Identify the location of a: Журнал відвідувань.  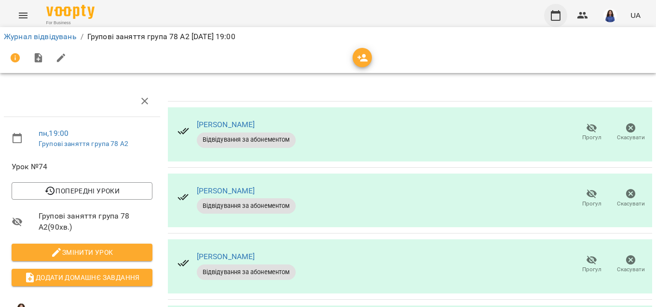
(40, 36).